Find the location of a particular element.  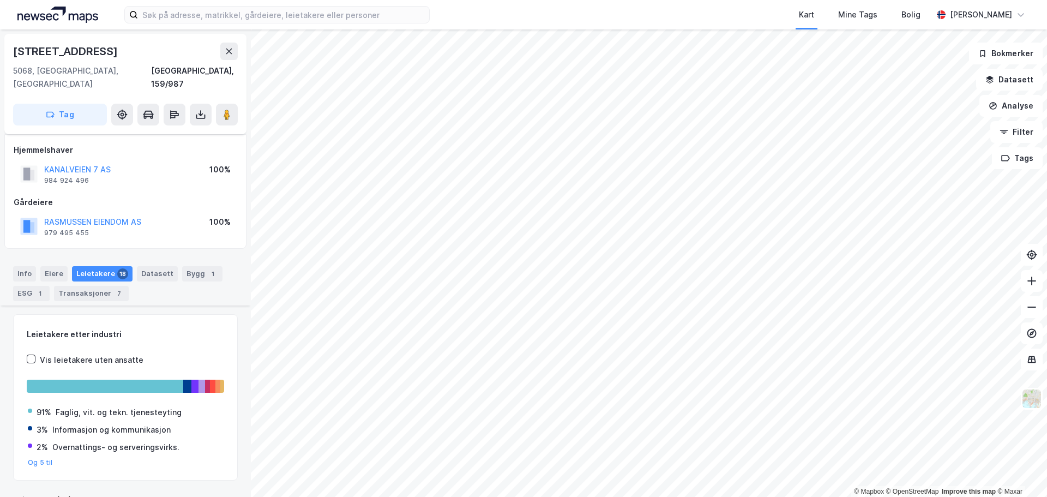

img: Z is located at coordinates (1032, 399).